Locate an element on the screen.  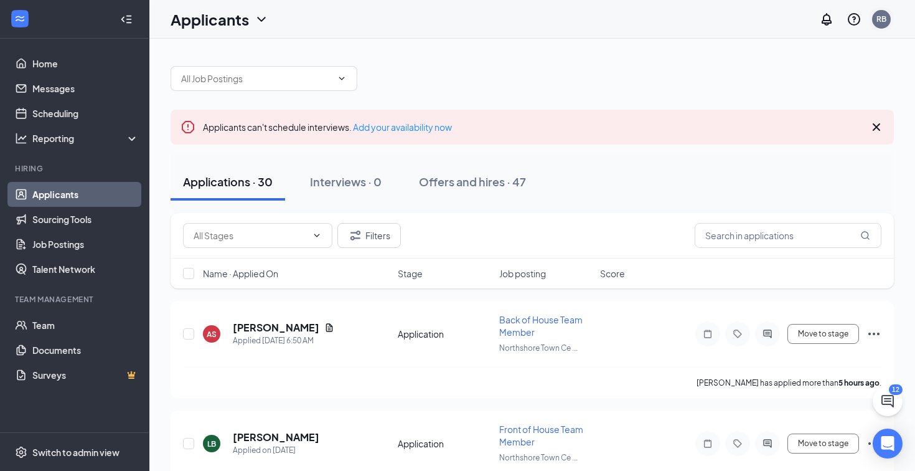
a: Sourcing Tools is located at coordinates (85, 219).